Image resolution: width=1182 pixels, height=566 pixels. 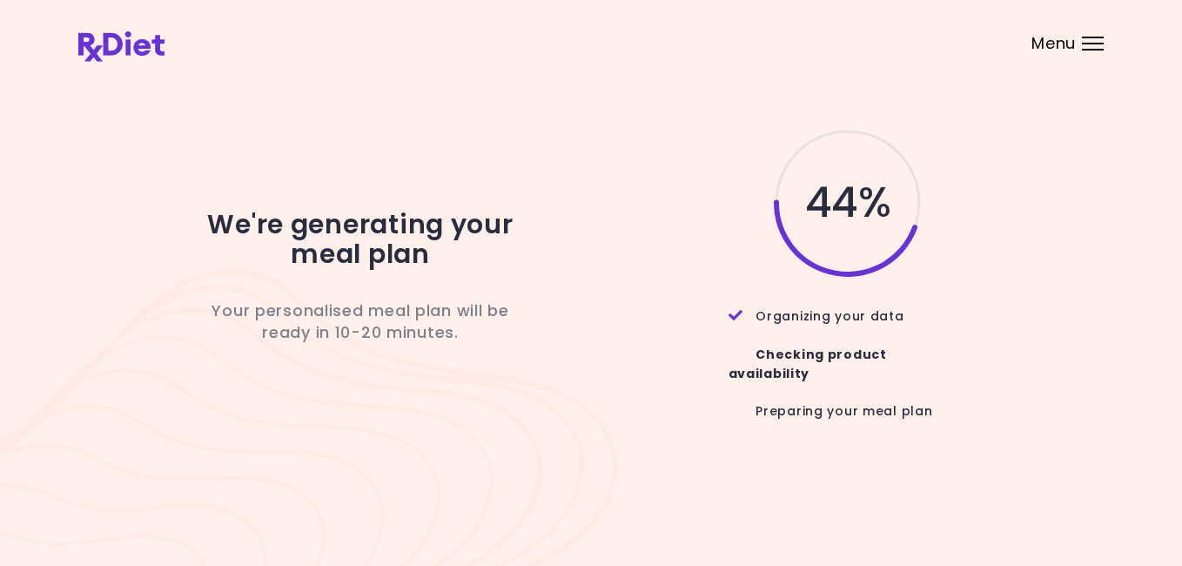 What do you see at coordinates (847, 203) in the screenshot?
I see `span: 44 %` at bounding box center [847, 203].